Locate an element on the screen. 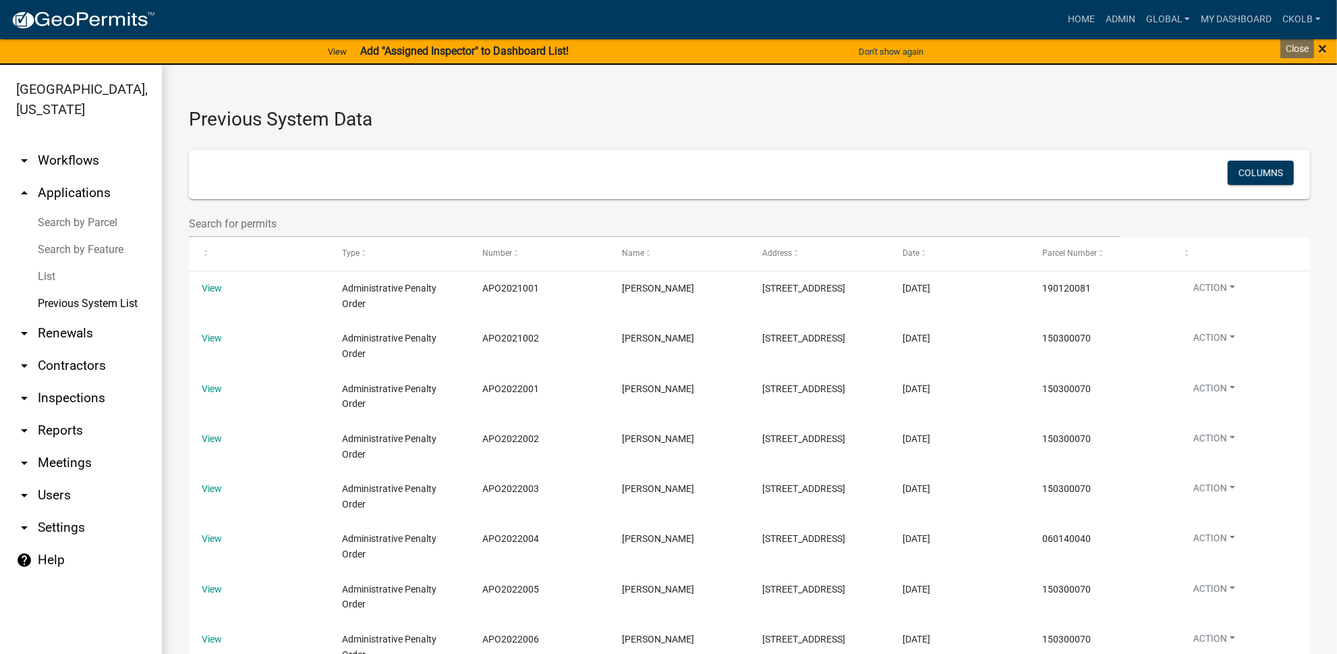  h3: Previous System Data is located at coordinates (750, 113).